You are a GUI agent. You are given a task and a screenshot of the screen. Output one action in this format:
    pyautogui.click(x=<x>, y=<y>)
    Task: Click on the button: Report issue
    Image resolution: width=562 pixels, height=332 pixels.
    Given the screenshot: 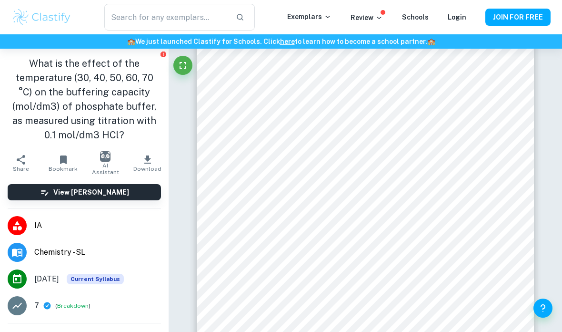 What is the action you would take?
    pyautogui.click(x=163, y=54)
    